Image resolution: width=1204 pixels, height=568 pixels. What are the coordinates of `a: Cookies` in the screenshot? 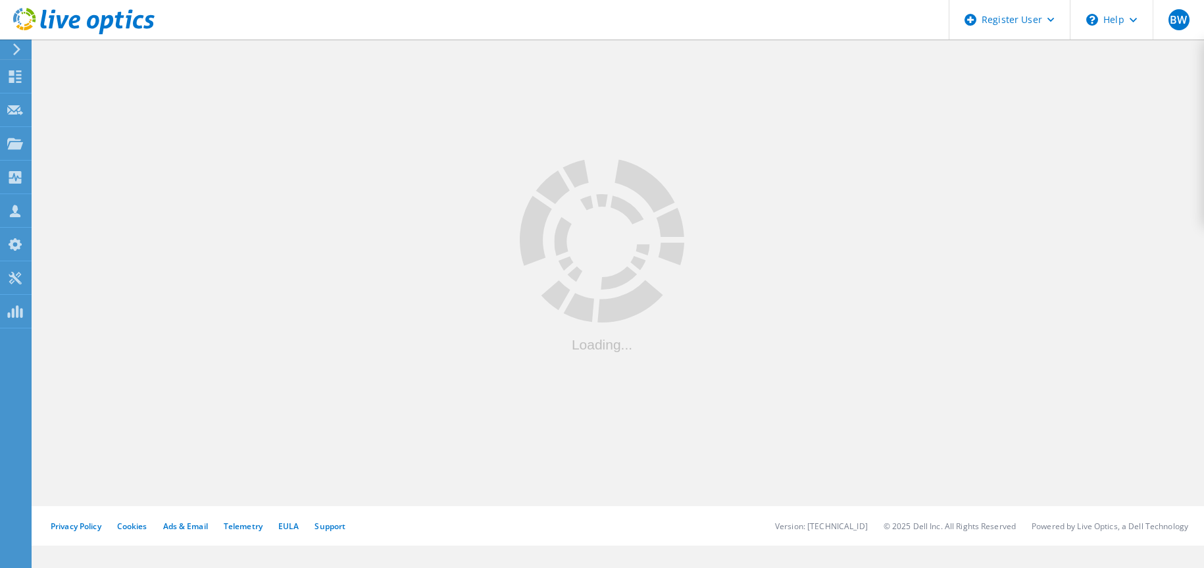 It's located at (132, 526).